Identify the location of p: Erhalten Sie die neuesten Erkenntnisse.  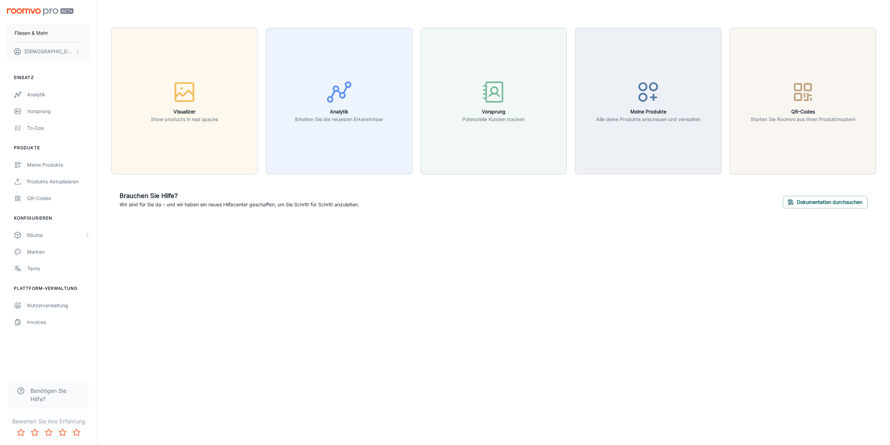
(339, 119).